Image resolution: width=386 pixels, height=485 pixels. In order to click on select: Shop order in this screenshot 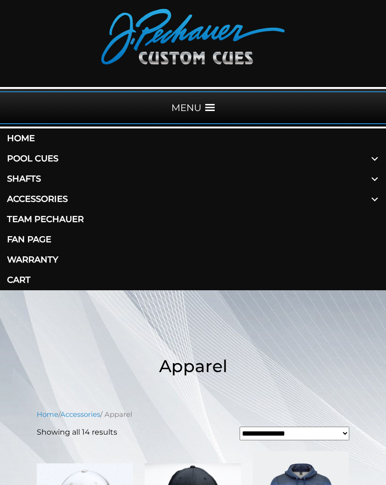, I will do `click(294, 433)`.